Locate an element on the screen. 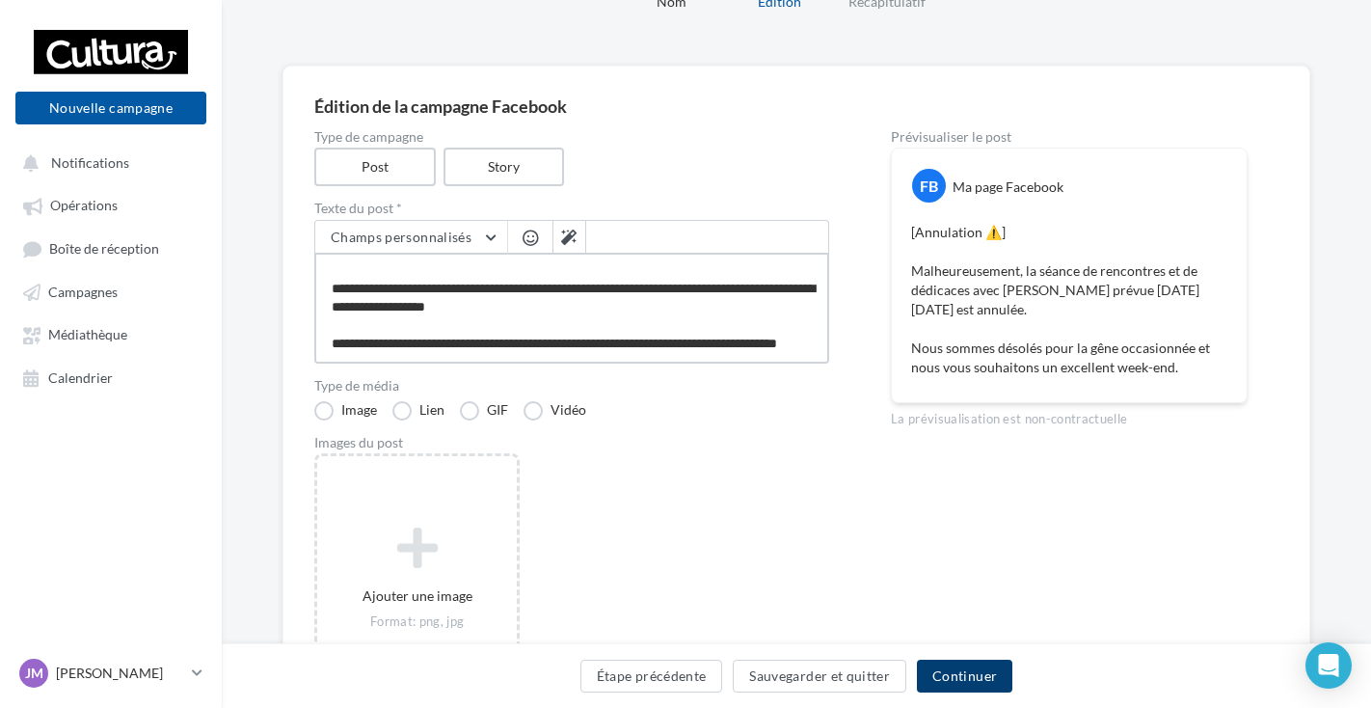 The image size is (1371, 708). span: Champs personnalisés is located at coordinates (401, 236).